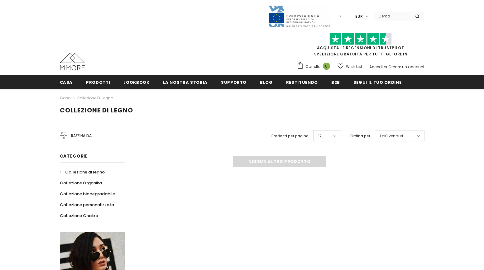  What do you see at coordinates (336, 82) in the screenshot?
I see `a: B2B` at bounding box center [336, 82].